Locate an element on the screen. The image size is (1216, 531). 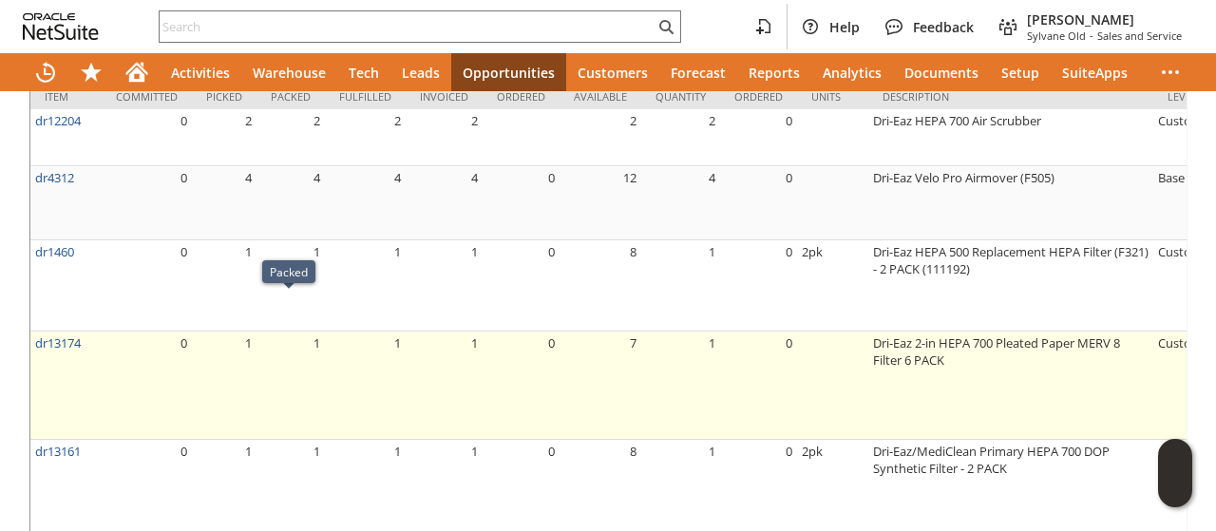
a: dr1460 is located at coordinates (54, 252).